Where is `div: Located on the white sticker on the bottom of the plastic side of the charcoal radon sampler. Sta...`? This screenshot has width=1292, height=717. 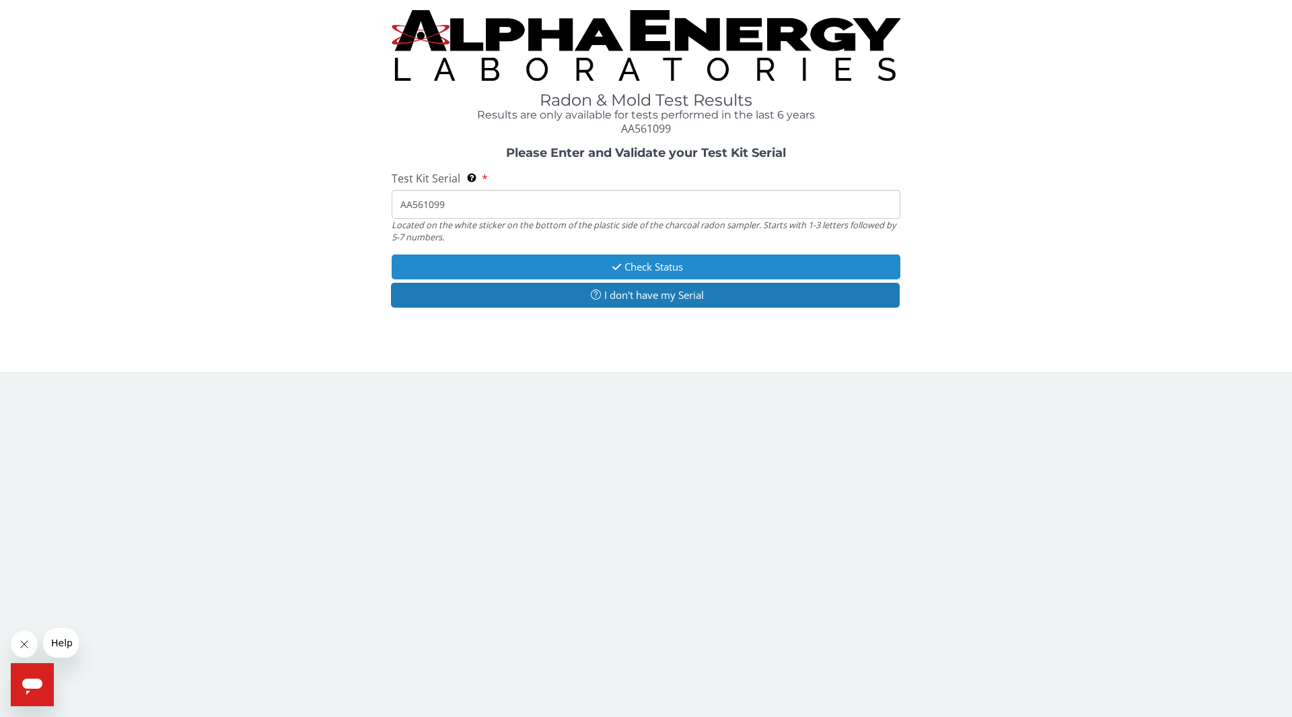 div: Located on the white sticker on the bottom of the plastic side of the charcoal radon sampler. Sta... is located at coordinates (646, 231).